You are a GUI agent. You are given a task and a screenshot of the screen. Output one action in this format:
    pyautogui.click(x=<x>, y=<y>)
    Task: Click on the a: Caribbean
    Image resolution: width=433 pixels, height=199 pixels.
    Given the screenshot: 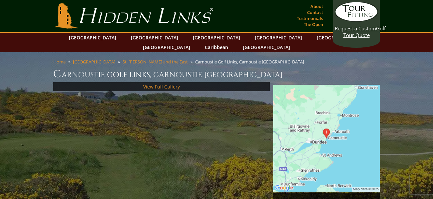 What is the action you would take?
    pyautogui.click(x=217, y=47)
    